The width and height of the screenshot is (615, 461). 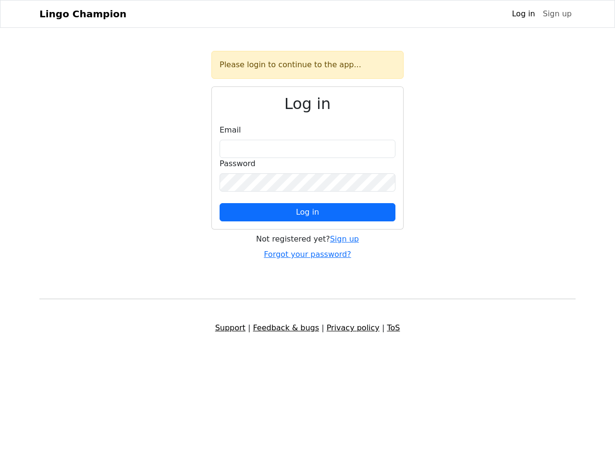 What do you see at coordinates (307, 212) in the screenshot?
I see `span: Log in` at bounding box center [307, 212].